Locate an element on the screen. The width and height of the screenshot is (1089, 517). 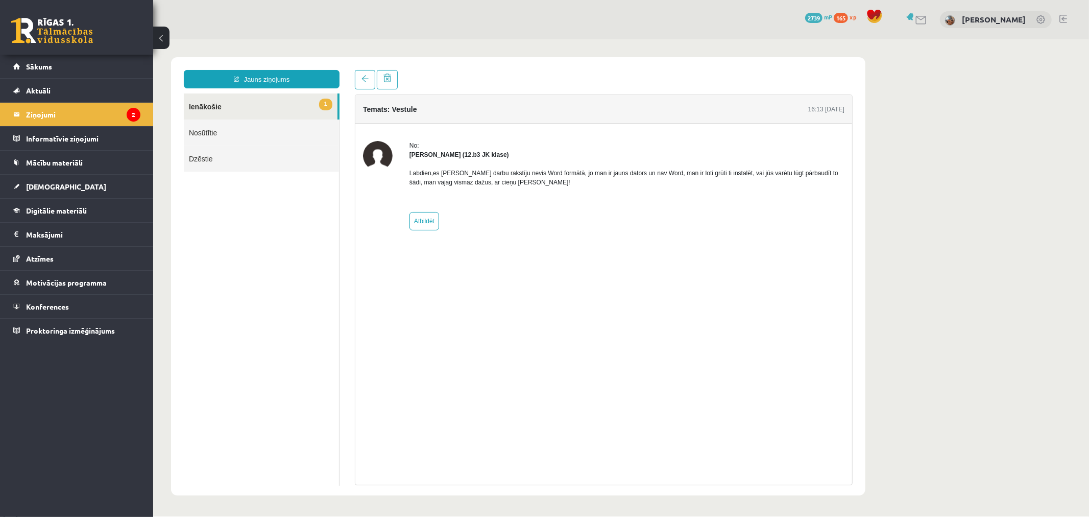
a: 1Ienākošie is located at coordinates (107, 67).